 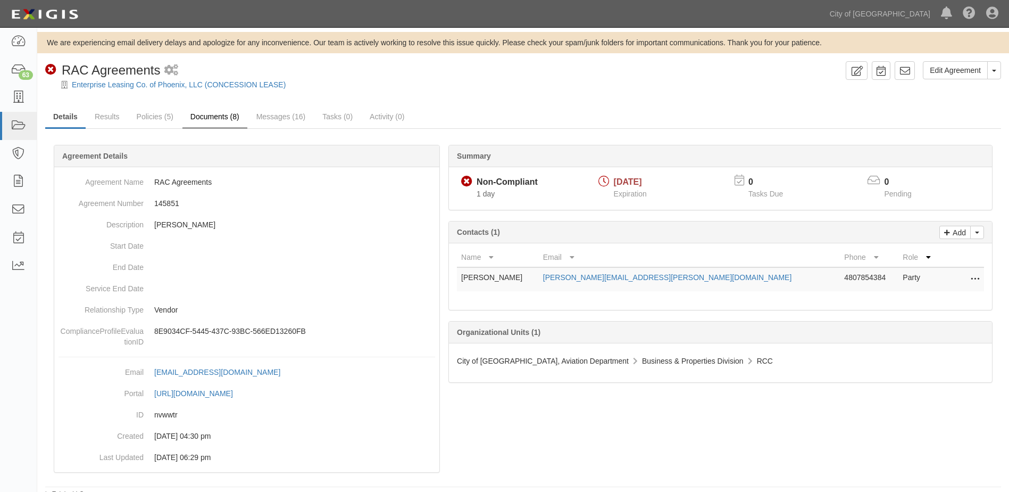 What do you see at coordinates (111, 70) in the screenshot?
I see `span: RAC Agreements` at bounding box center [111, 70].